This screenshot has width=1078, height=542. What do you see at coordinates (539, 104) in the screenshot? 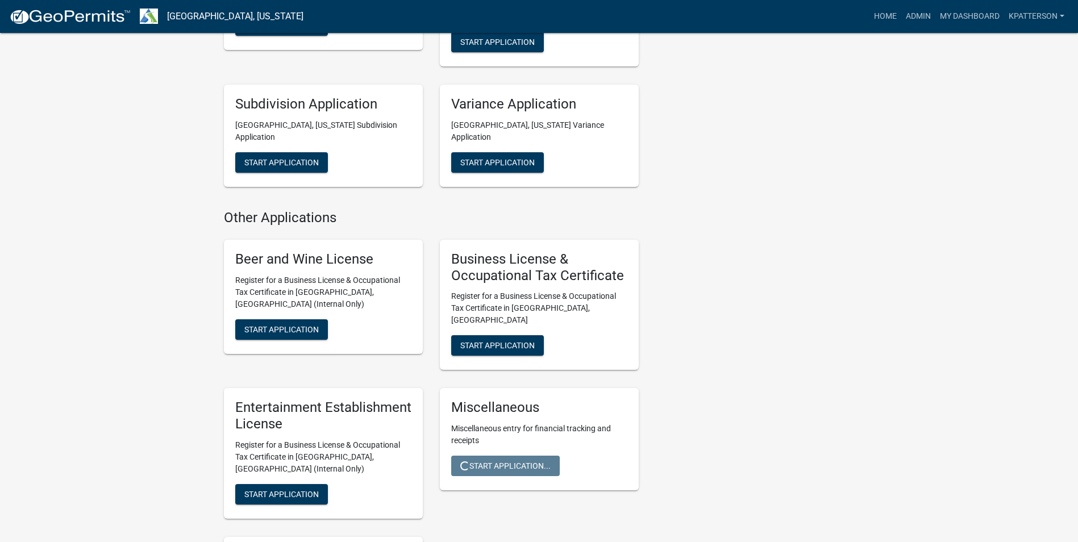
I see `h5: Variance Application` at bounding box center [539, 104].